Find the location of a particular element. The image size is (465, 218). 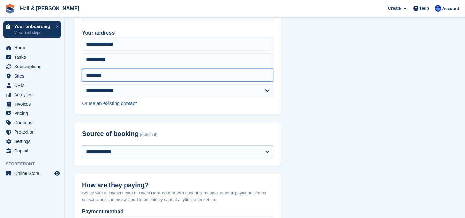

span: Analytics is located at coordinates (34, 95).